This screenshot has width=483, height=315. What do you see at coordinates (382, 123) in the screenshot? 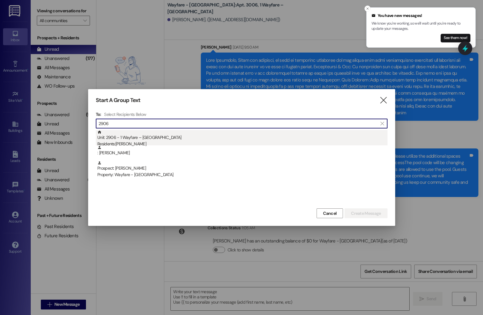
I see `button: Clear text` at bounding box center [382, 123].